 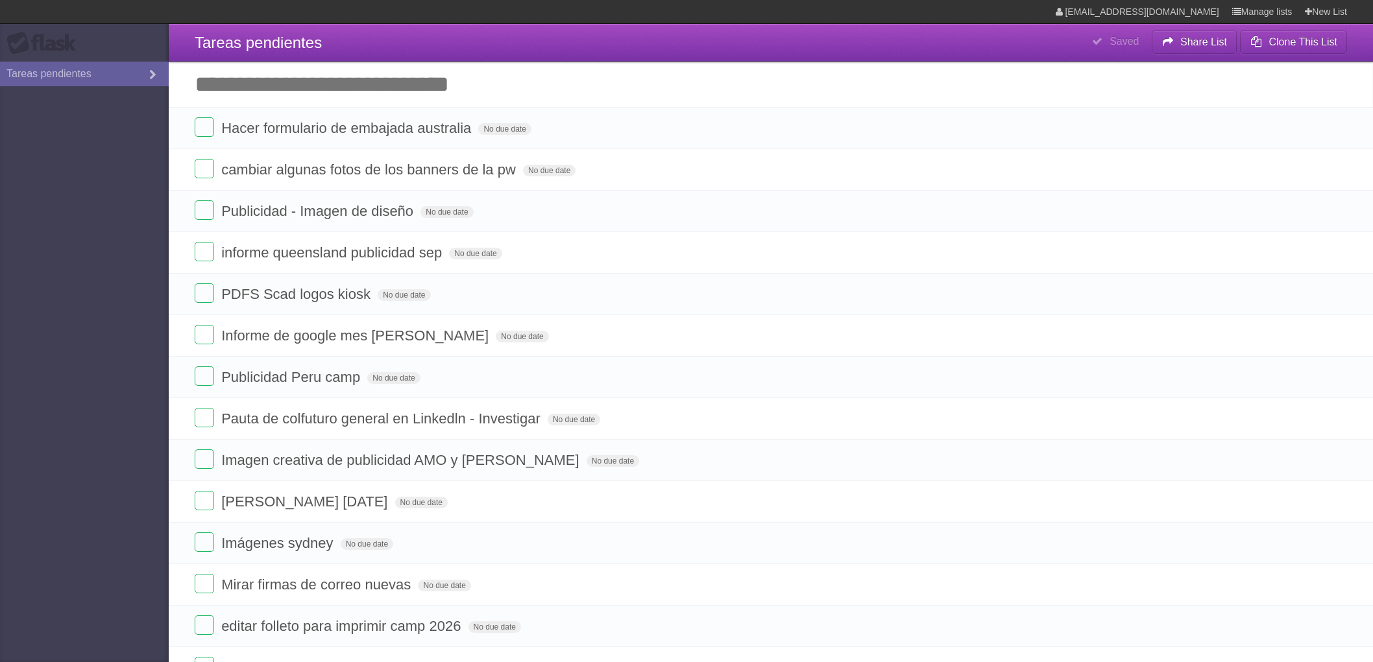 What do you see at coordinates (348, 128) in the screenshot?
I see `span: Hacer formulario de embajada australia` at bounding box center [348, 128].